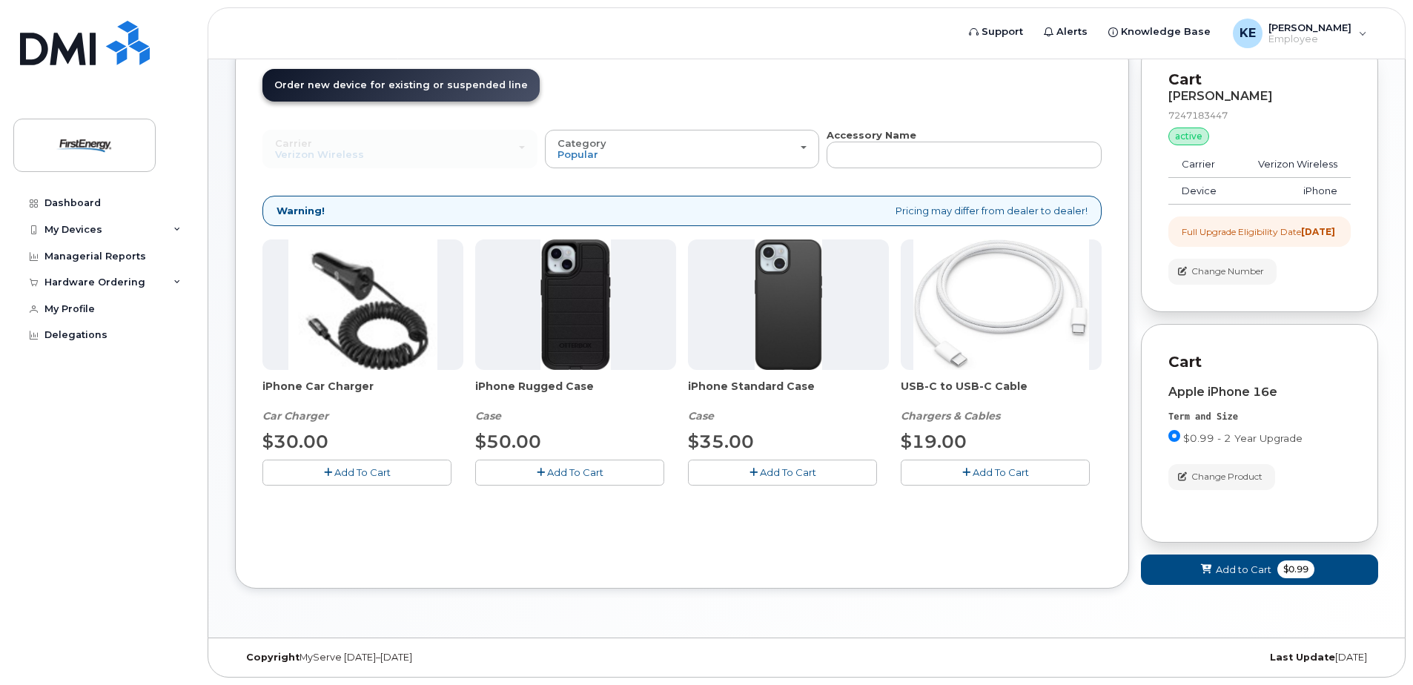 Image resolution: width=1413 pixels, height=685 pixels. I want to click on div: active, so click(1188, 136).